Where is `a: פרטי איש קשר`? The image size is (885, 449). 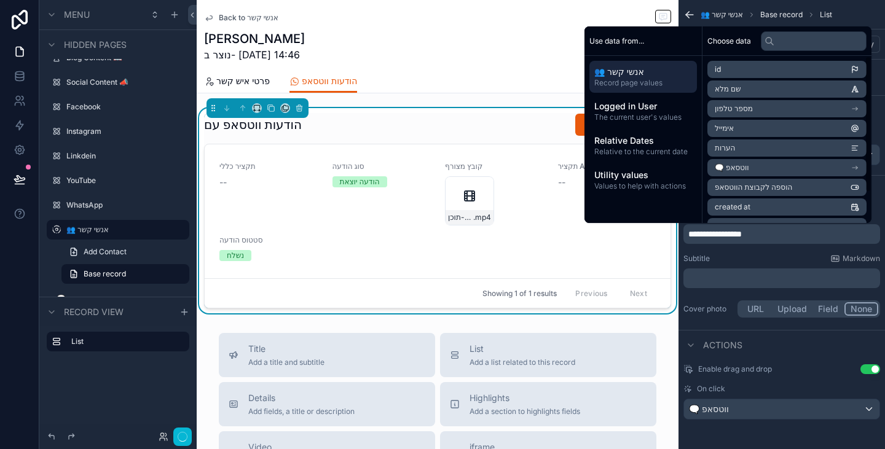 a: פרטי איש קשר is located at coordinates (237, 82).